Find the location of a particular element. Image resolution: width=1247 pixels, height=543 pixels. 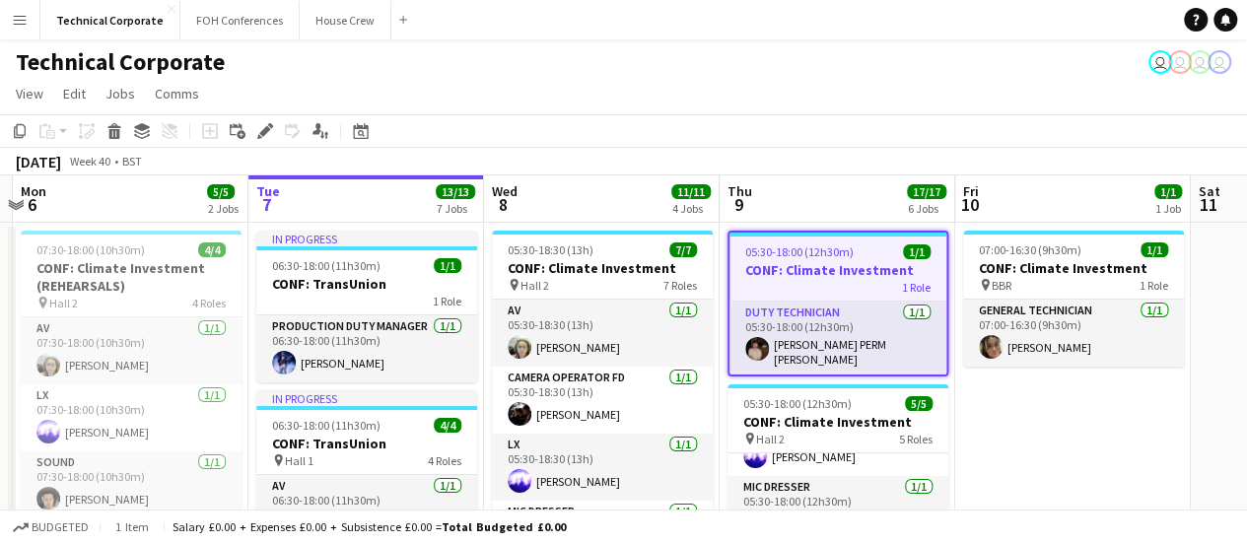

span: 7 Roles is located at coordinates (680, 285).